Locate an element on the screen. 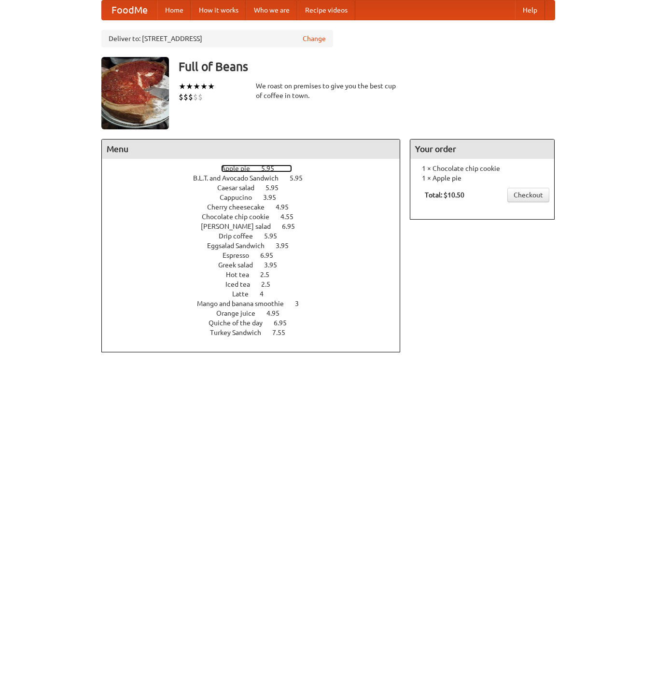 The height and width of the screenshot is (683, 656). a: Home is located at coordinates (174, 10).